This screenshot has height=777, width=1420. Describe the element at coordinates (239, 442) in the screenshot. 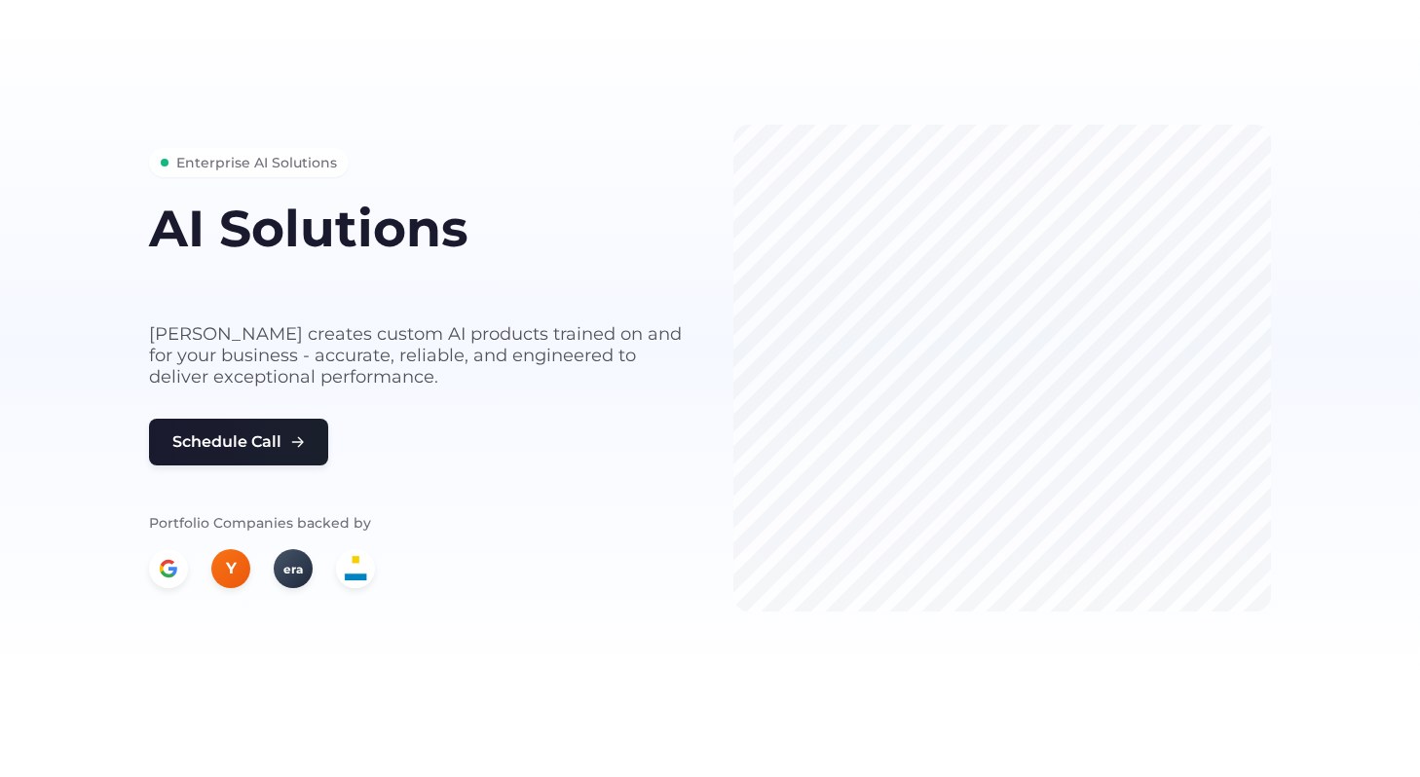

I see `button: Schedule Call` at that location.